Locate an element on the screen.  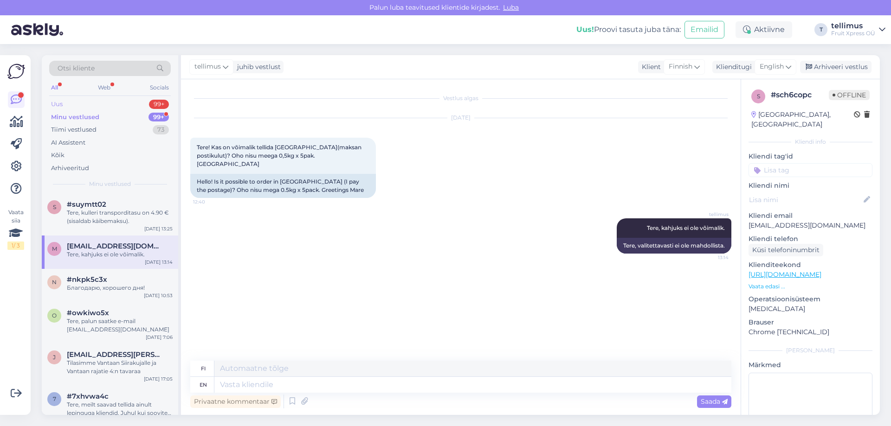
p: Klienditeekond is located at coordinates (810, 265).